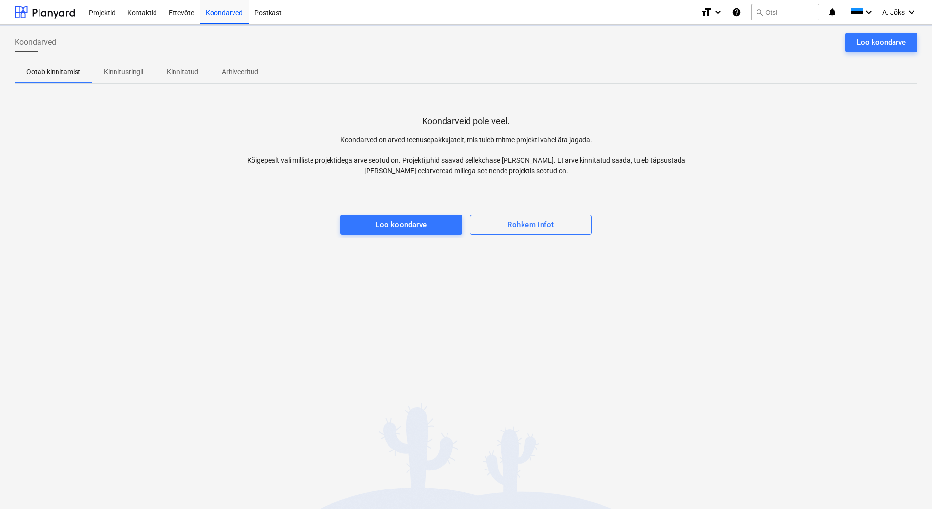  I want to click on div: Rohkem infot, so click(531, 225).